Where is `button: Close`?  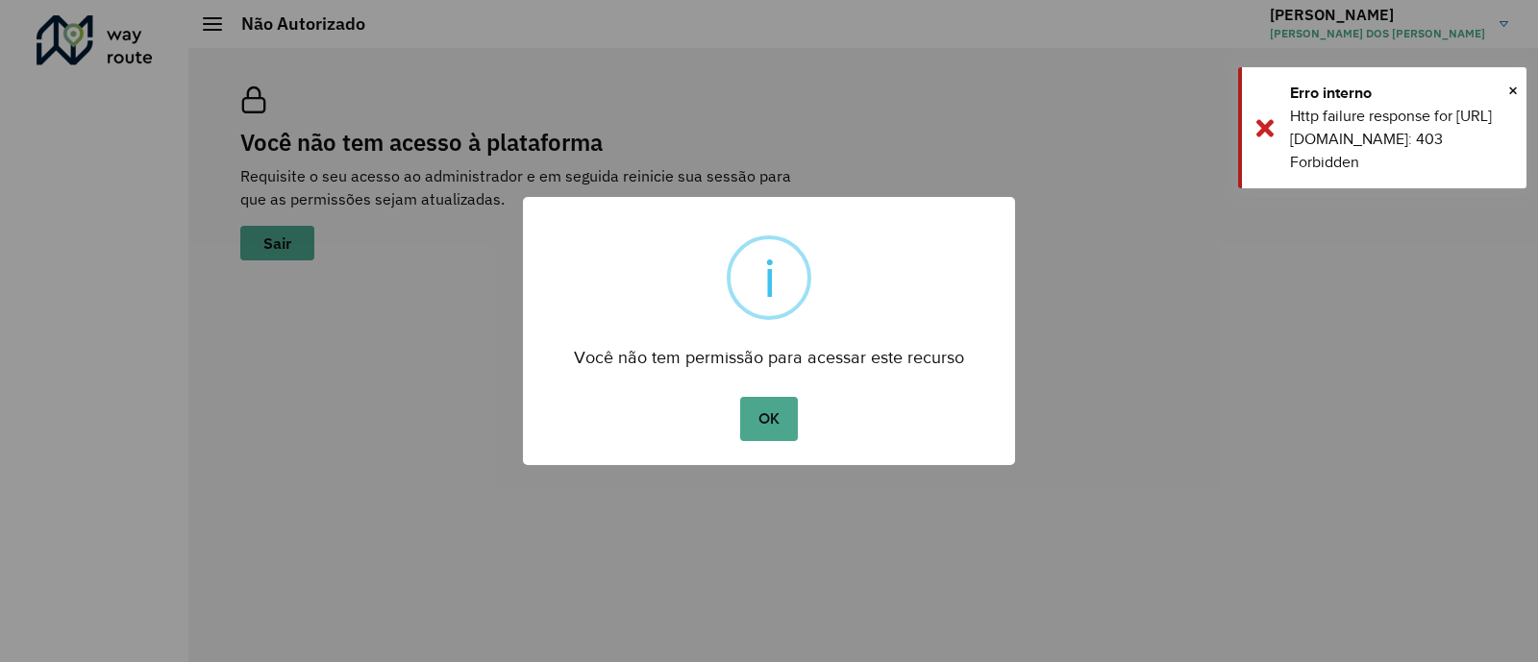 button: Close is located at coordinates (1513, 90).